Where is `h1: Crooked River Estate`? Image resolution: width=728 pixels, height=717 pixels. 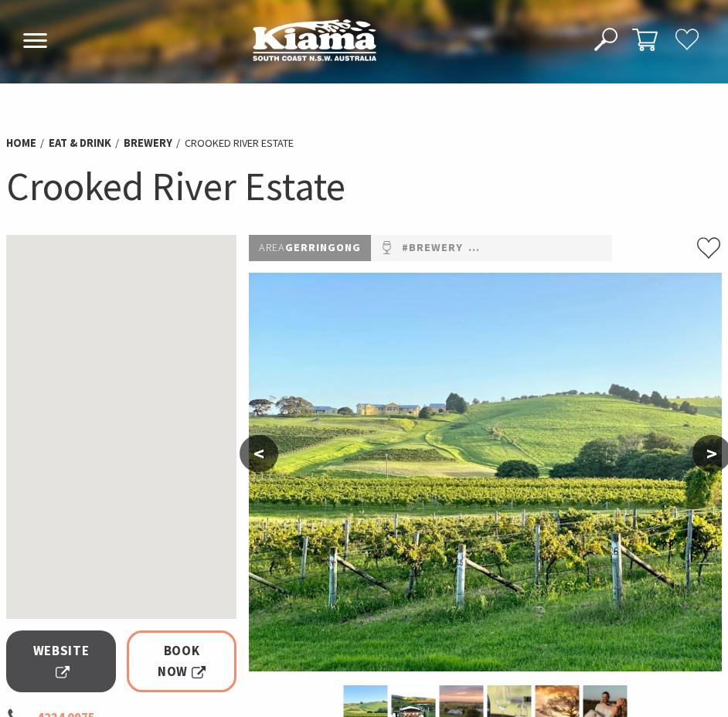
h1: Crooked River Estate is located at coordinates (364, 186).